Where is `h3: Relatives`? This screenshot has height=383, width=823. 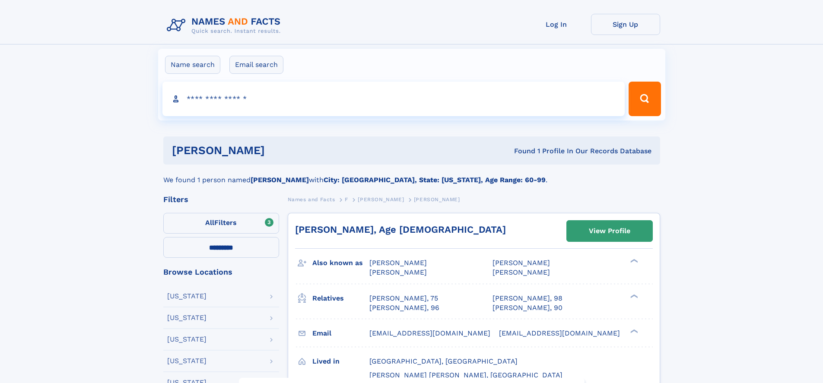
h3: Relatives is located at coordinates (341, 299).